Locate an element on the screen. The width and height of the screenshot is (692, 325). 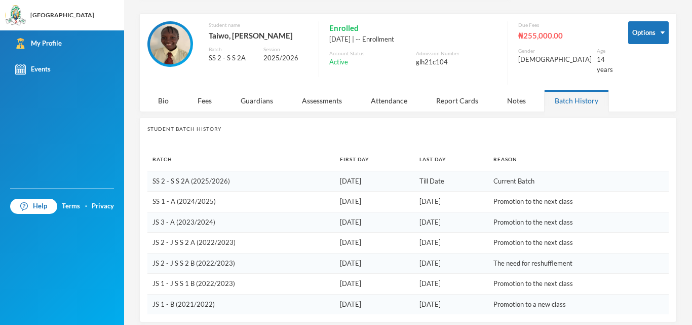
div: Gender is located at coordinates (555, 51).